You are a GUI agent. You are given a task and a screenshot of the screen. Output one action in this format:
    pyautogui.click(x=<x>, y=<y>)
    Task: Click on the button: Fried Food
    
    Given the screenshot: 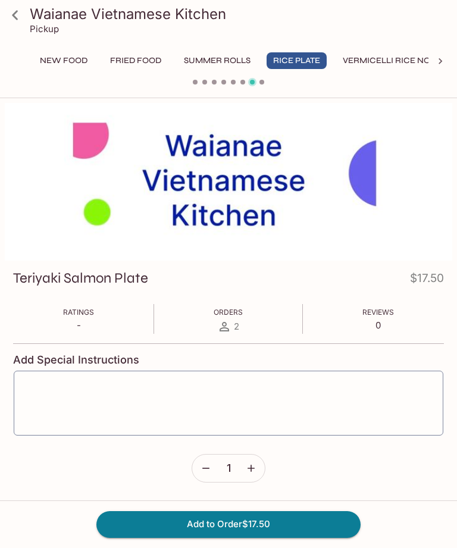 What is the action you would take?
    pyautogui.click(x=136, y=61)
    